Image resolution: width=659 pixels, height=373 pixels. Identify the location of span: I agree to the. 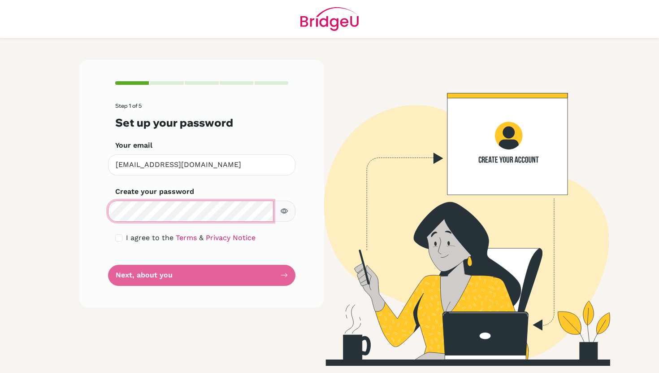
(150, 237).